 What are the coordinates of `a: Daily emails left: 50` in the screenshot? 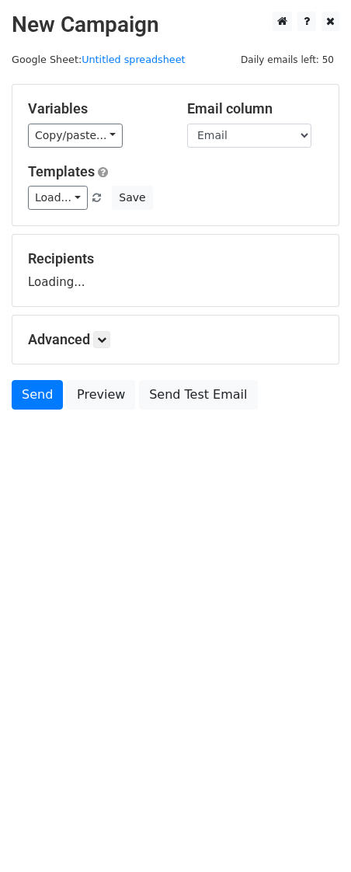 It's located at (287, 59).